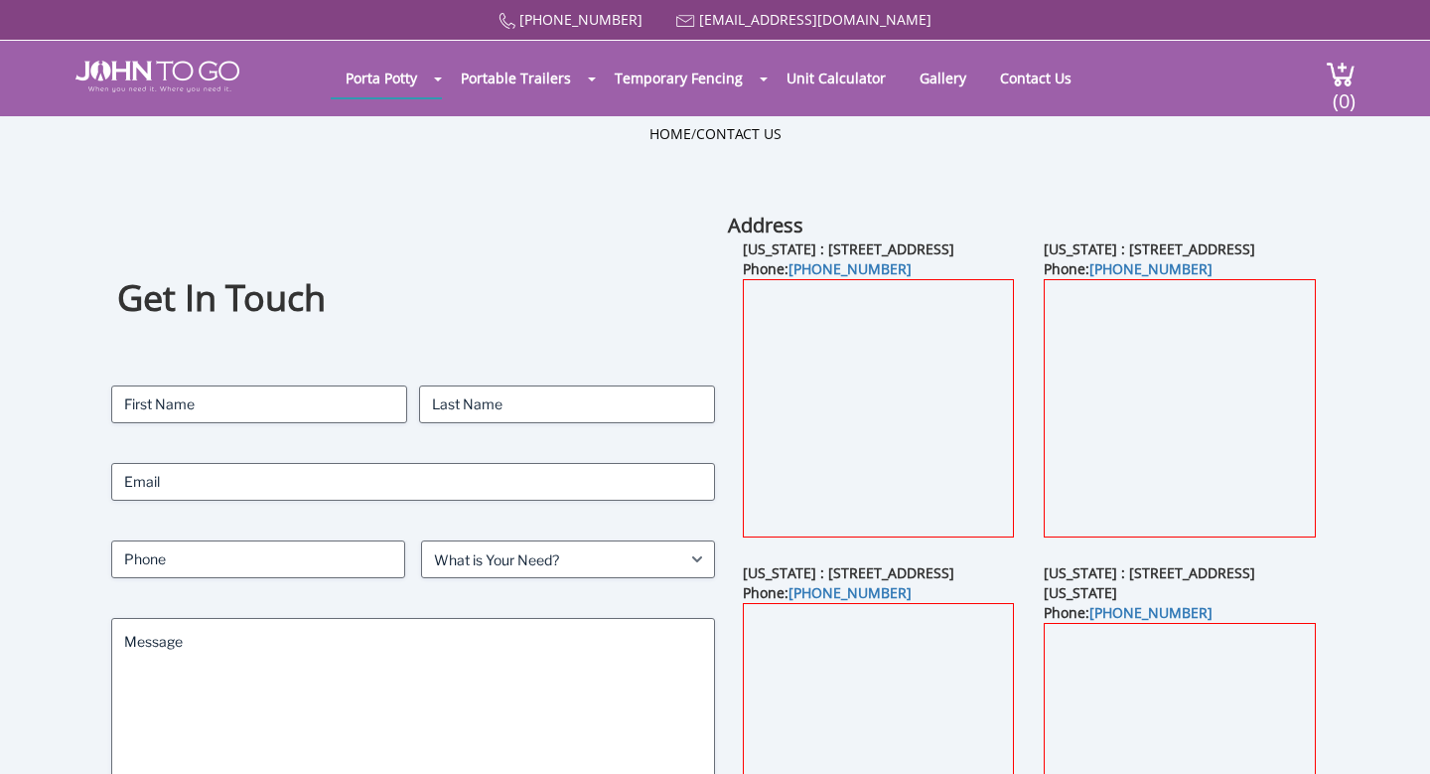  Describe the element at coordinates (259, 404) in the screenshot. I see `input: First Name` at that location.